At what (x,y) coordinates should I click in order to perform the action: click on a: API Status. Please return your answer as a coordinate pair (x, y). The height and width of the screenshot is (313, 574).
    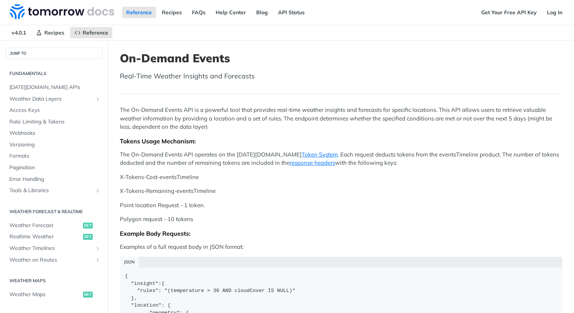
    Looking at the image, I should click on (291, 12).